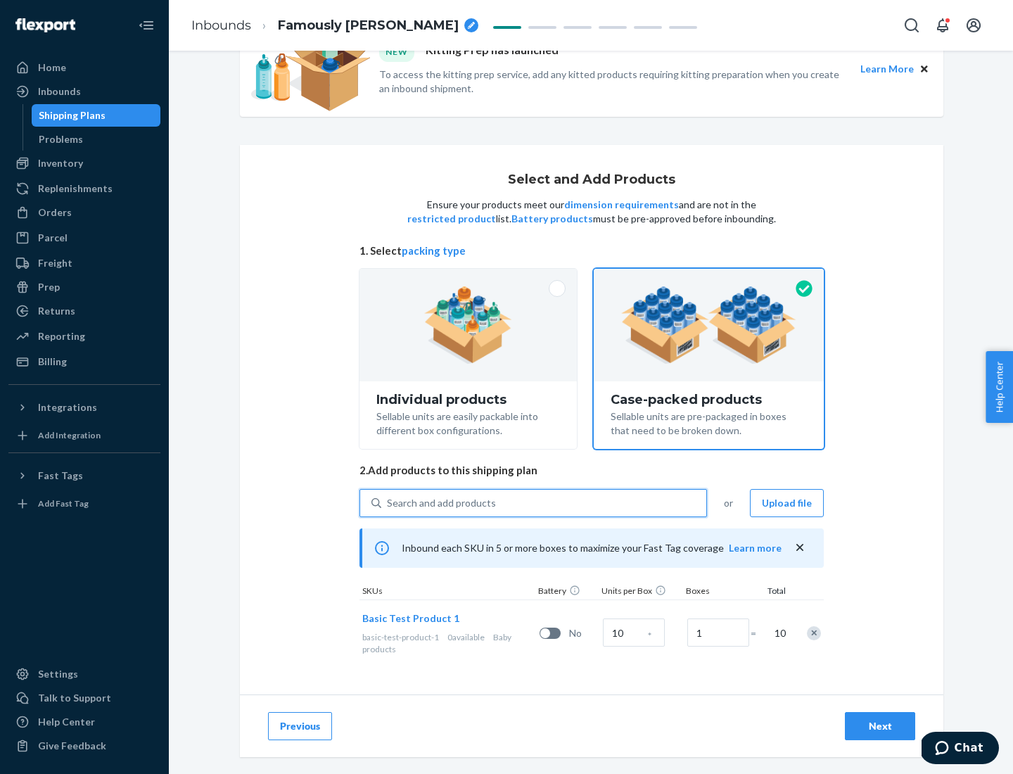 The image size is (1013, 774). Describe the element at coordinates (999, 387) in the screenshot. I see `button: Help Center` at that location.